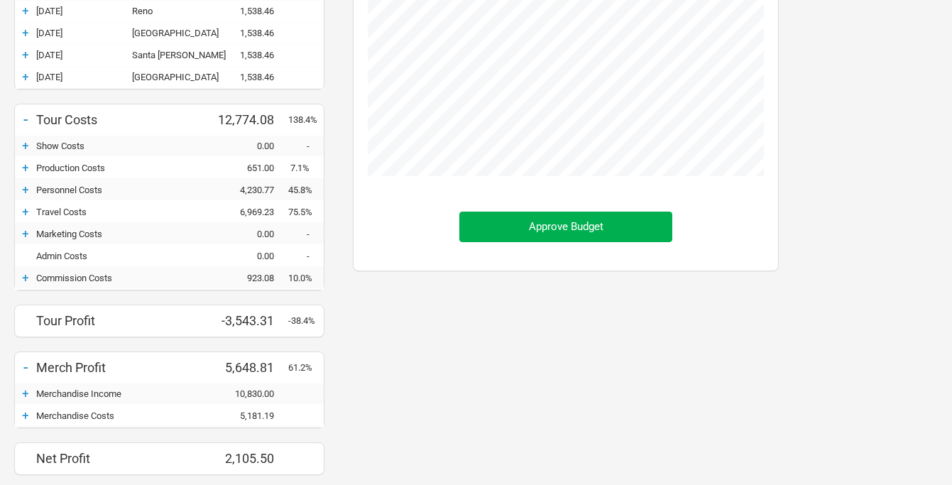  What do you see at coordinates (119, 415) in the screenshot?
I see `div: Merchandise Costs` at bounding box center [119, 415].